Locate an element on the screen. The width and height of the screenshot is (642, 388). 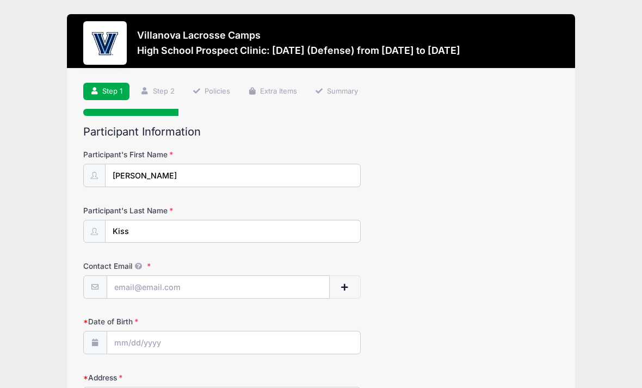
a: Summary is located at coordinates (337, 91).